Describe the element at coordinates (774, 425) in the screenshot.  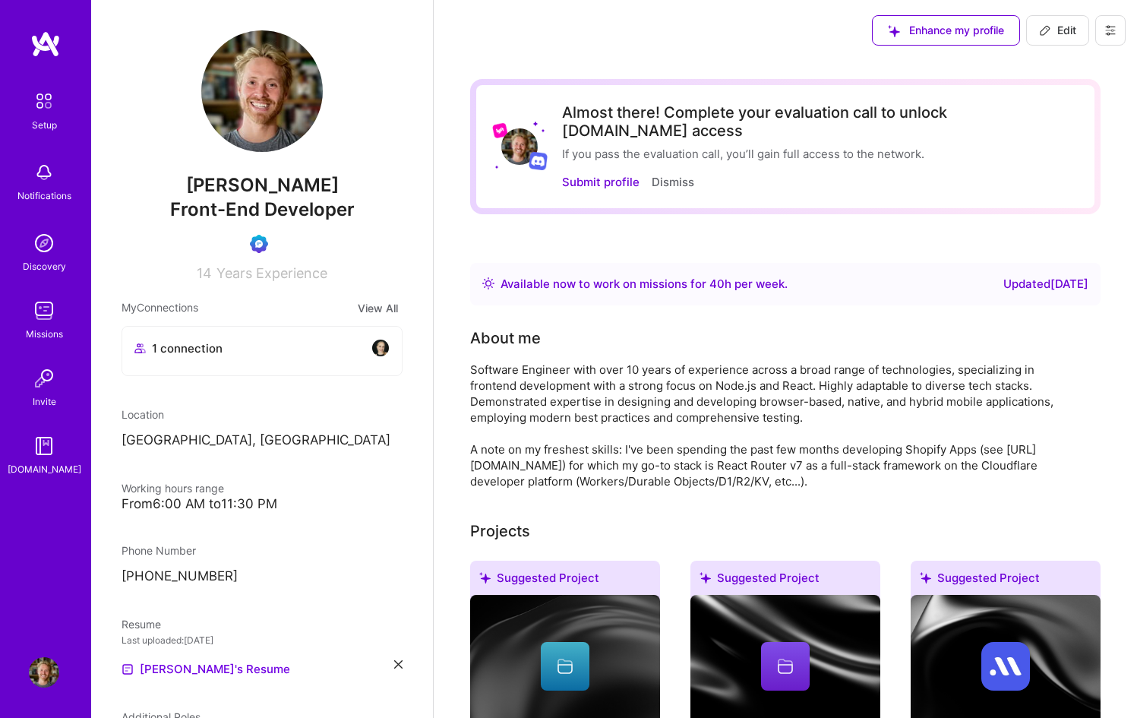
I see `div: Software Engineer with over 10 years of experience across a broad range of technologies, speciali...` at that location.